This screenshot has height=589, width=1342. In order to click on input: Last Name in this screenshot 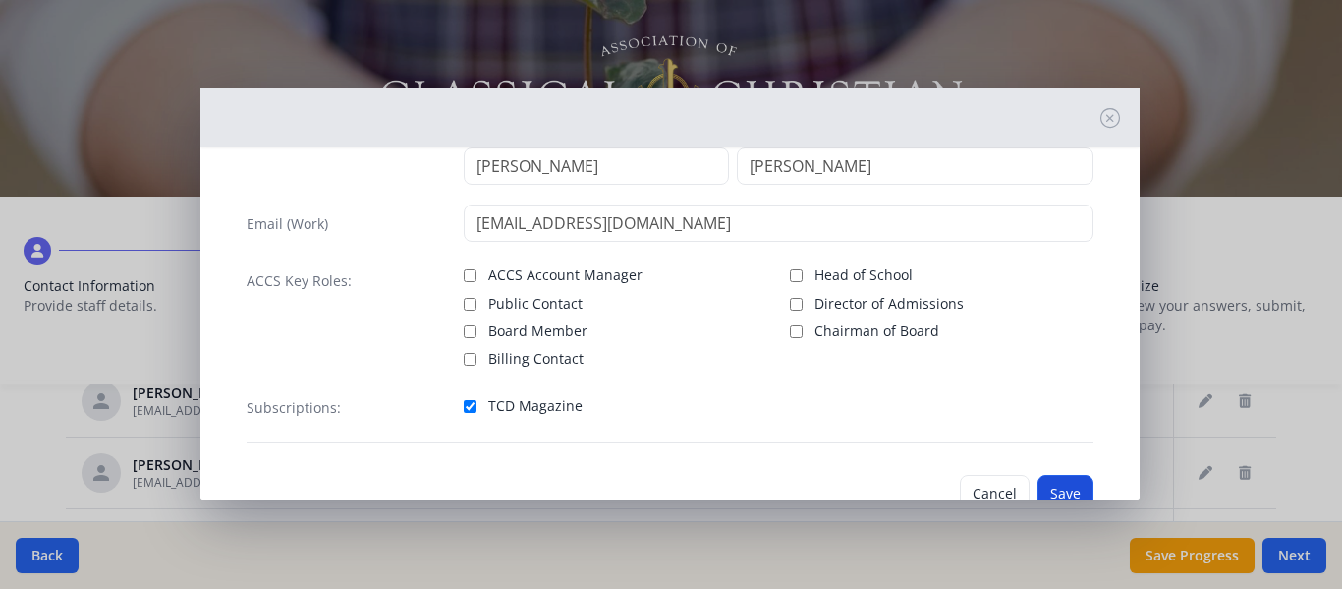, I will do `click(915, 166)`.